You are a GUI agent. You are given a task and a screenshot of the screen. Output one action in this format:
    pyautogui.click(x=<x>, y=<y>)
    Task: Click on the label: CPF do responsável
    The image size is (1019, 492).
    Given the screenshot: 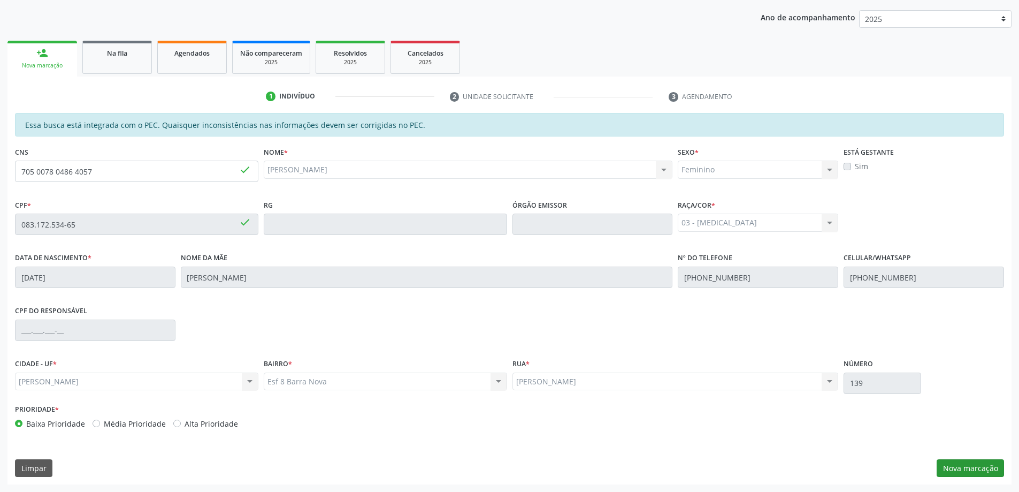 What is the action you would take?
    pyautogui.click(x=51, y=311)
    